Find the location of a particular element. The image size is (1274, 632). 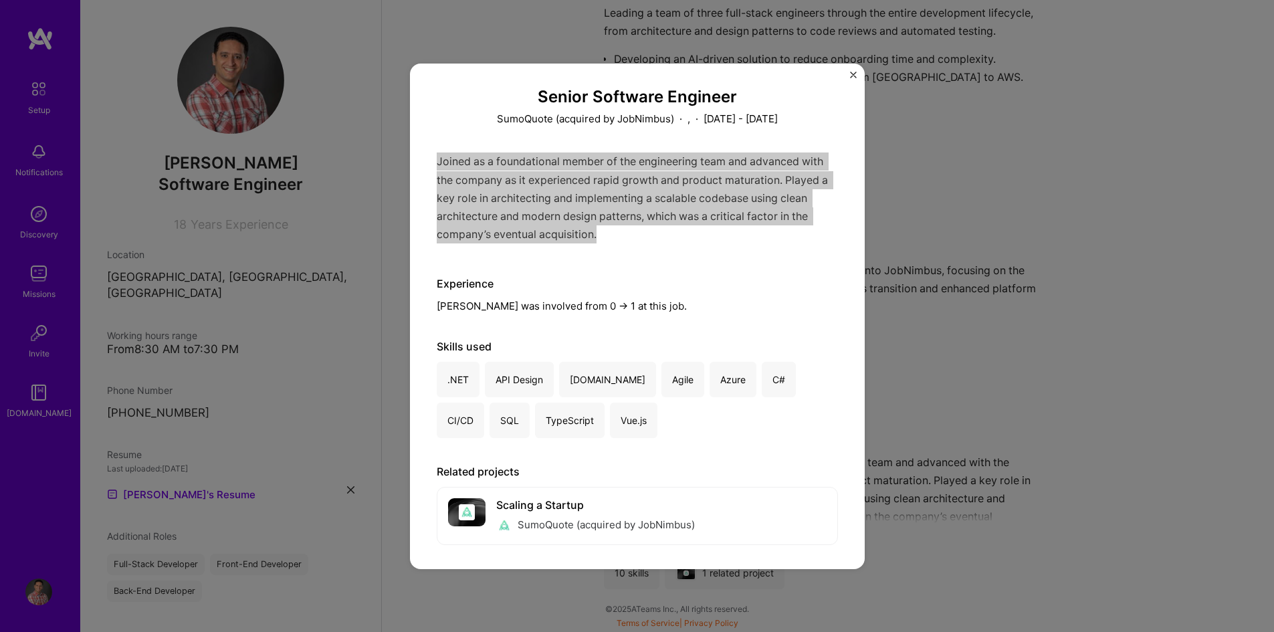

div: Agile is located at coordinates (683, 379).